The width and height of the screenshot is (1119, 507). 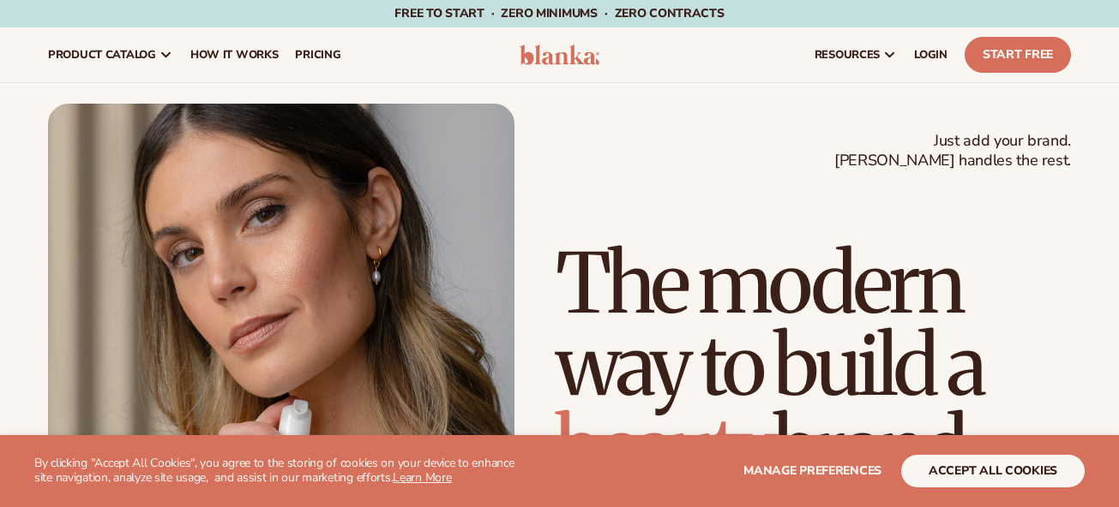 What do you see at coordinates (1017, 55) in the screenshot?
I see `a: Start Free` at bounding box center [1017, 55].